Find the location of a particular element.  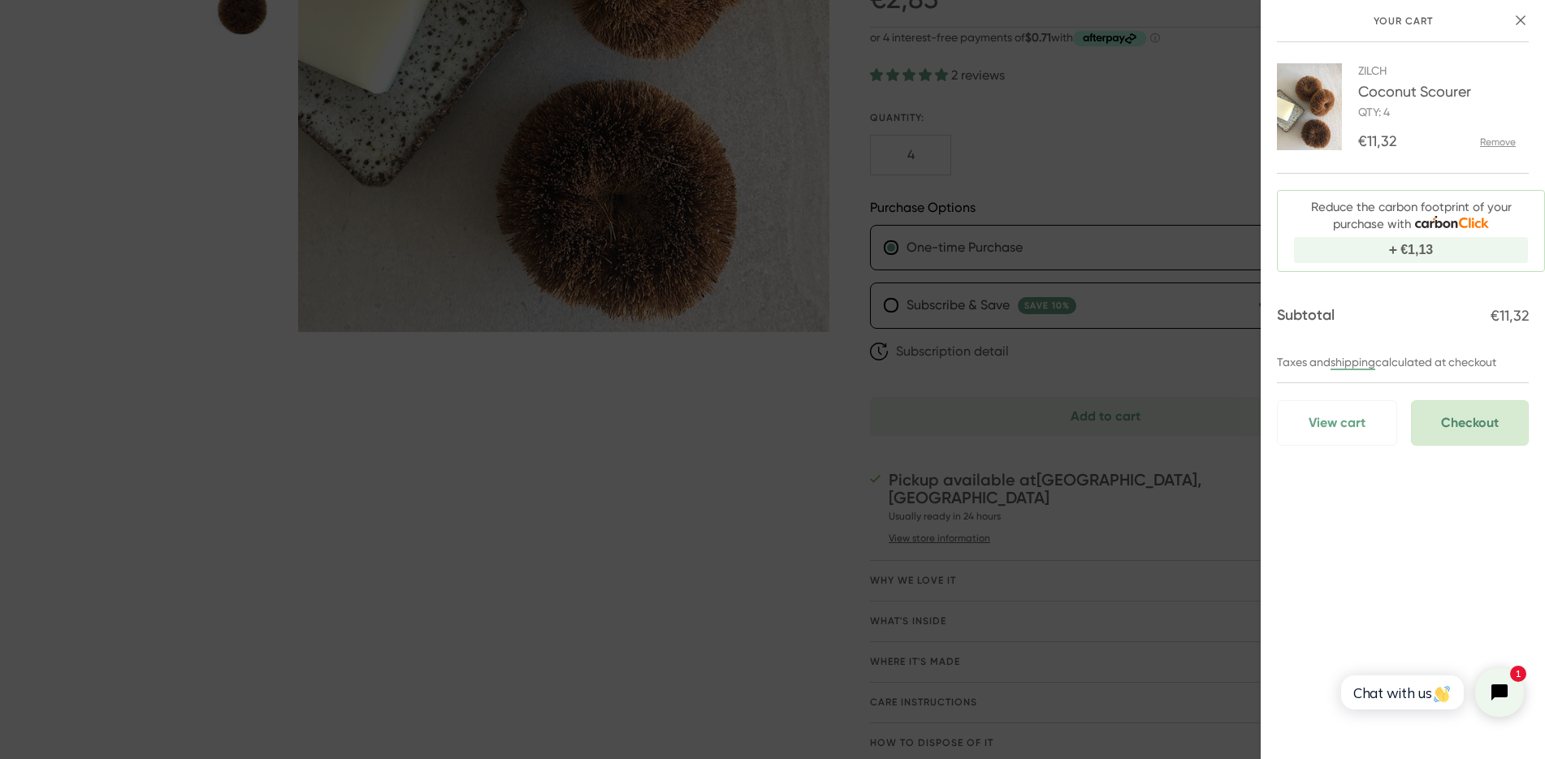

span: Chat with us is located at coordinates (79, 38).